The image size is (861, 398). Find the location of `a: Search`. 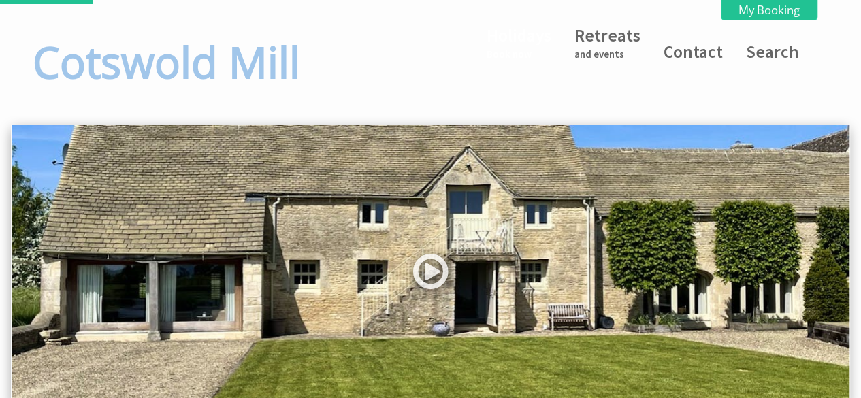

a: Search is located at coordinates (772, 52).